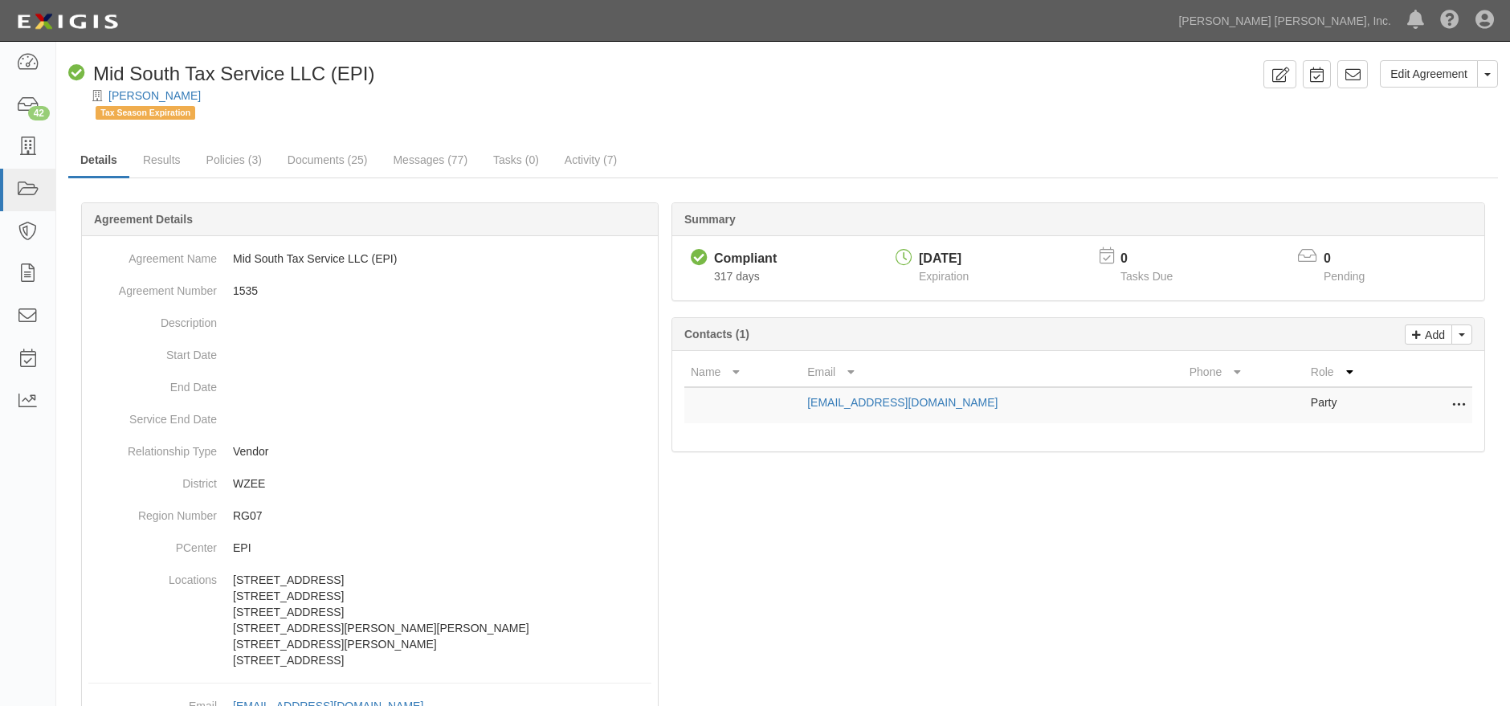 This screenshot has height=706, width=1510. I want to click on a: Add, so click(1428, 334).